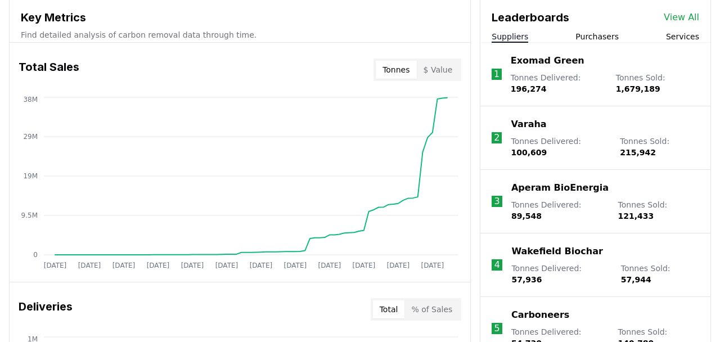  Describe the element at coordinates (497, 329) in the screenshot. I see `p: 5` at that location.